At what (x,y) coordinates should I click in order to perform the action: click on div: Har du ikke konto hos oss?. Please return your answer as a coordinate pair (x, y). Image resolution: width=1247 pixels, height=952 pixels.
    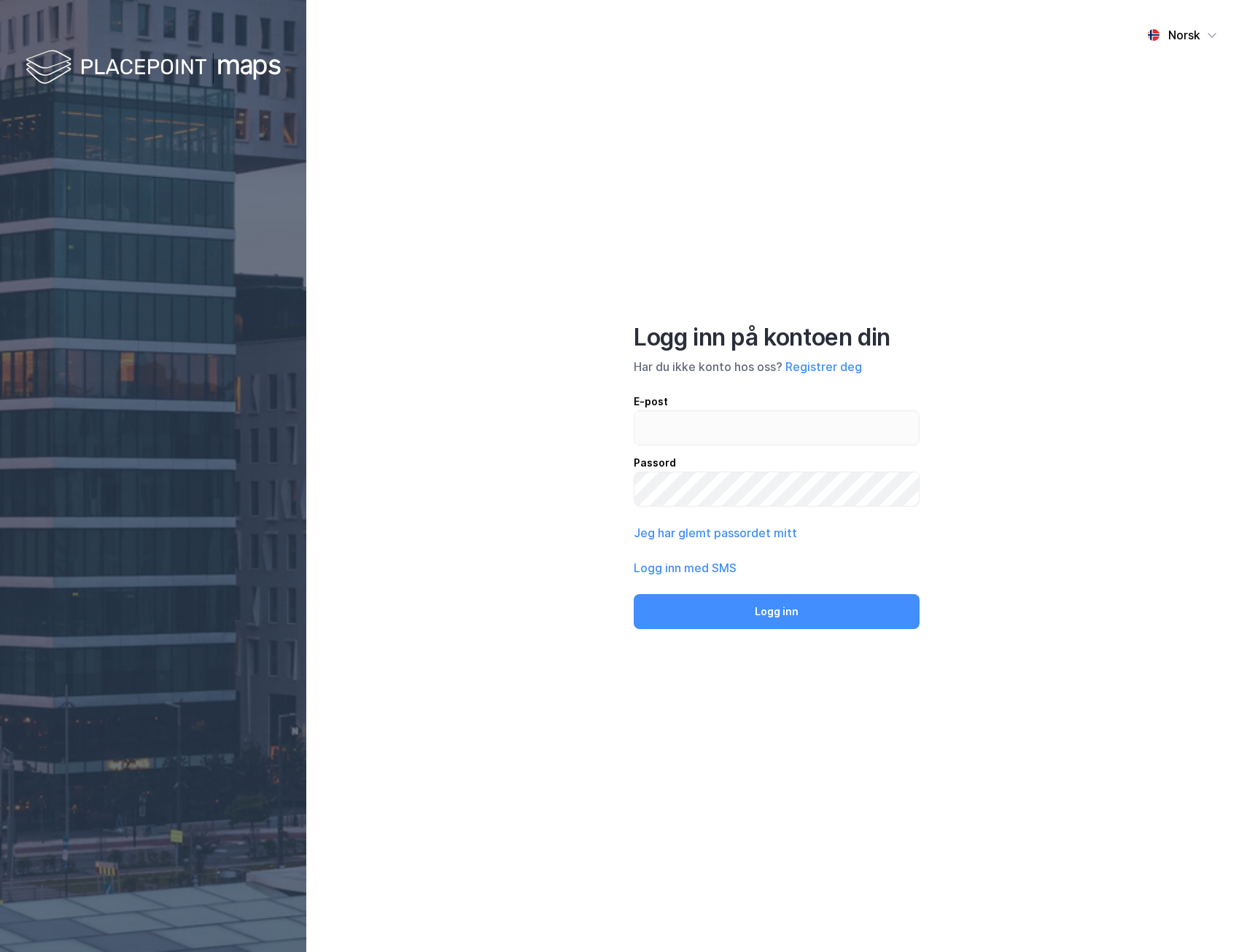
    Looking at the image, I should click on (777, 367).